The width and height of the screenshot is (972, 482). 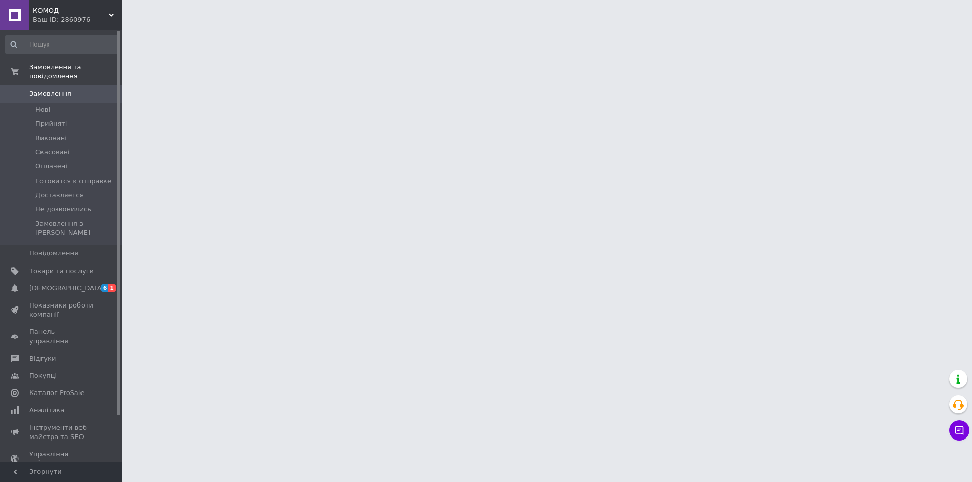 I want to click on span: Оплачені, so click(x=51, y=167).